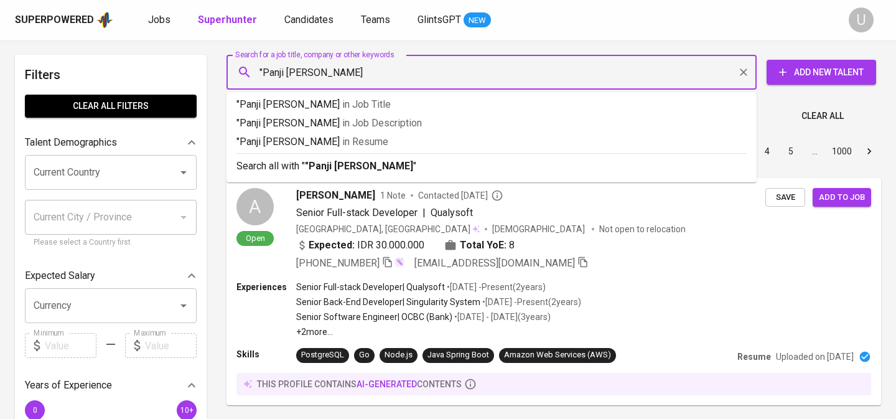  I want to click on p: this profile contains contents, so click(359, 384).